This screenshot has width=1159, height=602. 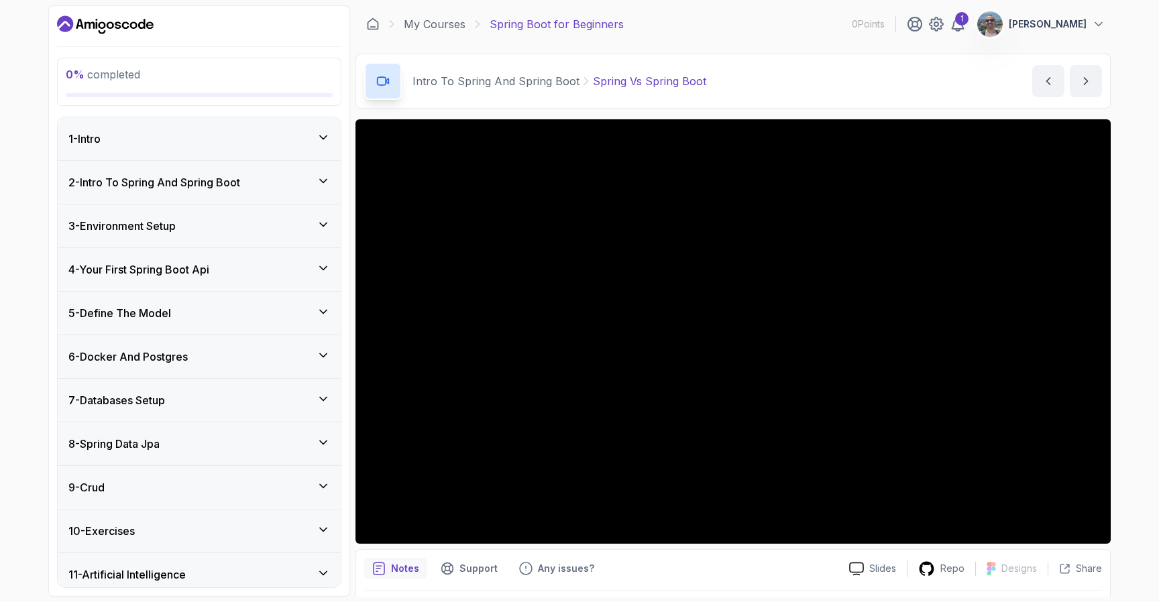 What do you see at coordinates (117, 400) in the screenshot?
I see `h3: 7 - Databases Setup` at bounding box center [117, 400].